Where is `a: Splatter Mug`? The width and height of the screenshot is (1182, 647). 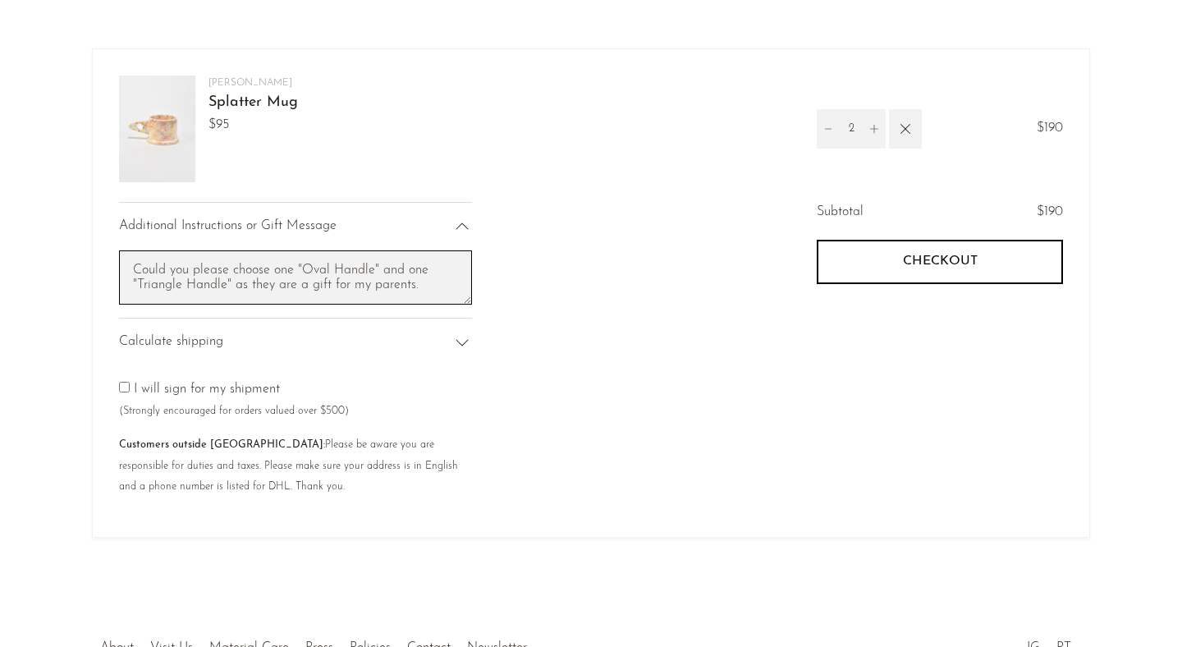 a: Splatter Mug is located at coordinates (253, 103).